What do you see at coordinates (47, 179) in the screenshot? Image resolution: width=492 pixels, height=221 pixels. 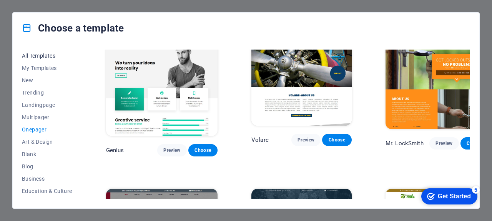 I see `button: Business` at bounding box center [47, 179].